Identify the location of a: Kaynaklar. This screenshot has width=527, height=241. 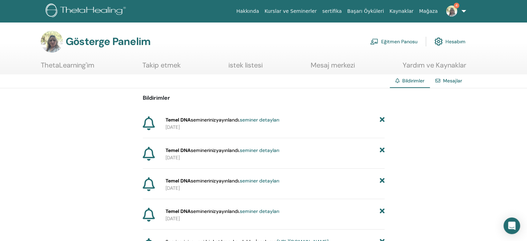
(402, 11).